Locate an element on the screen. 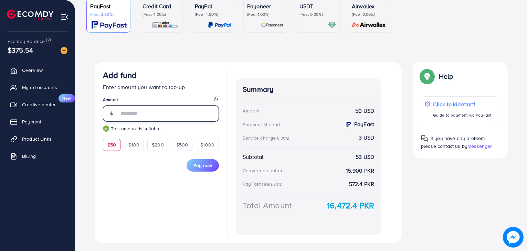 This screenshot has height=251, width=527. div: Payment Method is located at coordinates (261, 125).